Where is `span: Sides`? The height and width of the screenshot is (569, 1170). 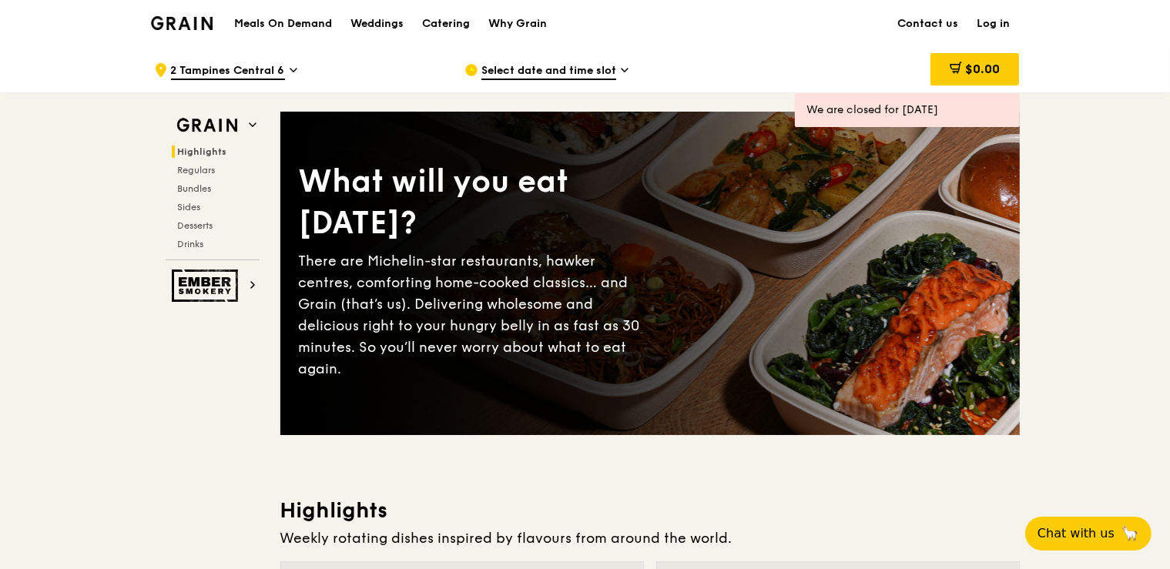 span: Sides is located at coordinates (189, 207).